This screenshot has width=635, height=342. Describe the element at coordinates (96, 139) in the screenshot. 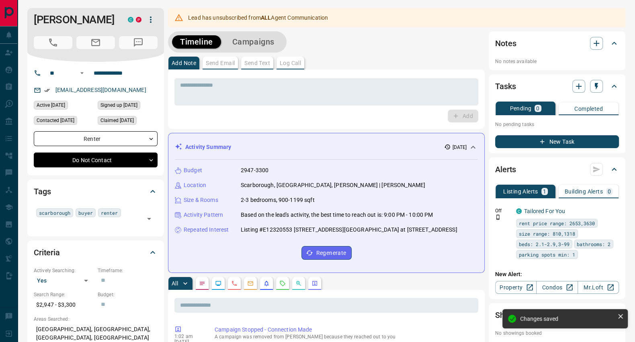

I see `div: Renter` at that location.